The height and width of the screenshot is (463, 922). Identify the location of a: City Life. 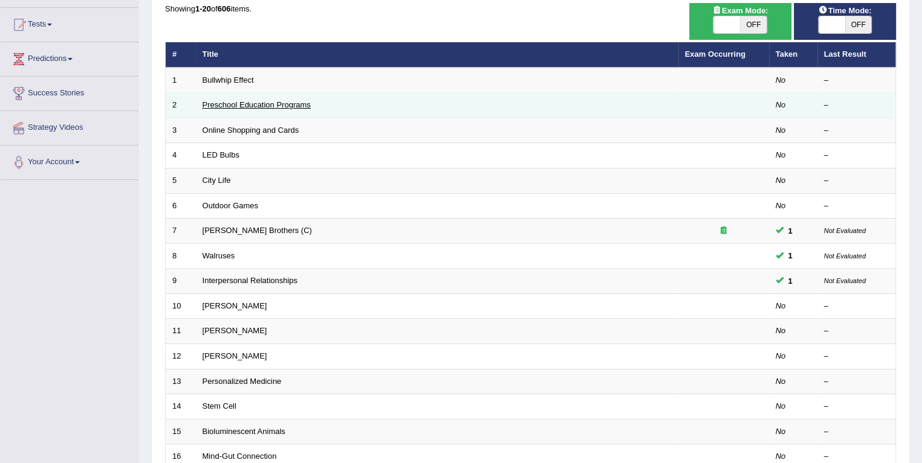
(216, 180).